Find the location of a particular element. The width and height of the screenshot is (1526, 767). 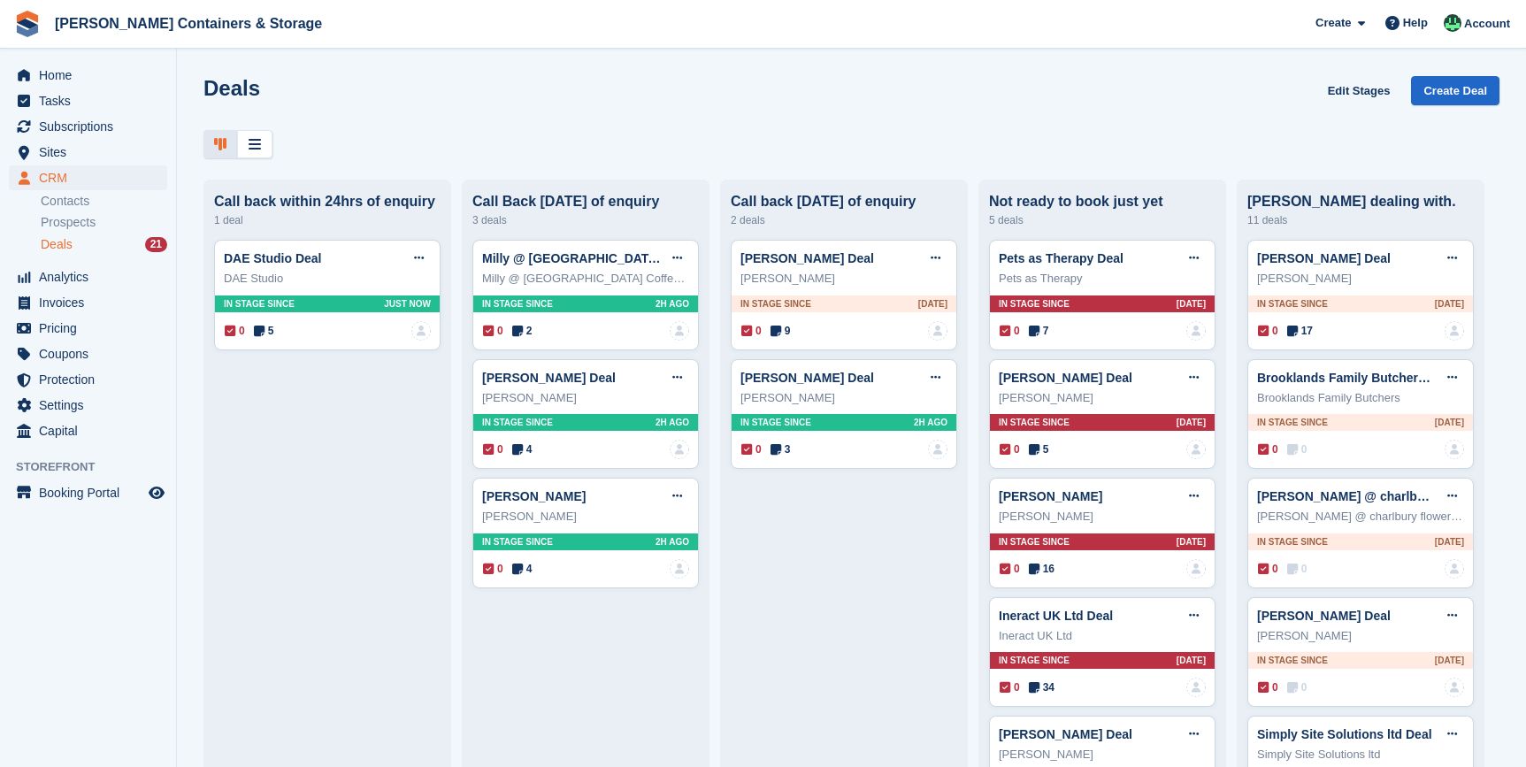

a: Ineract UK Ltd Deal is located at coordinates (1055, 616).